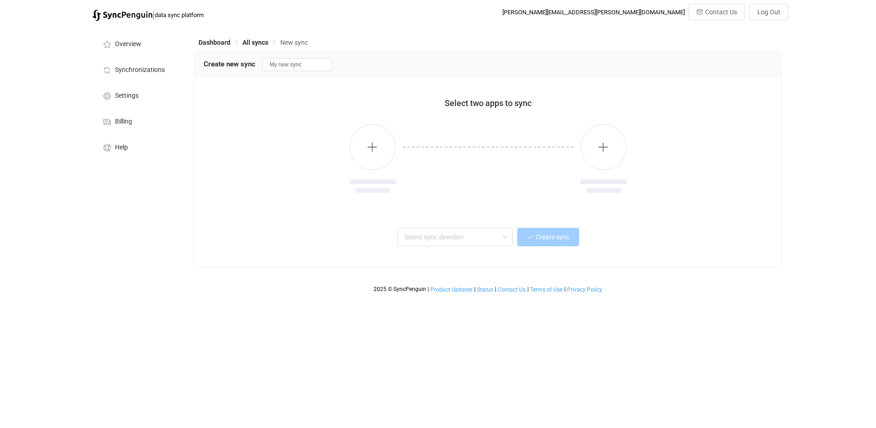  Describe the element at coordinates (451, 290) in the screenshot. I see `a: Product Updates` at that location.